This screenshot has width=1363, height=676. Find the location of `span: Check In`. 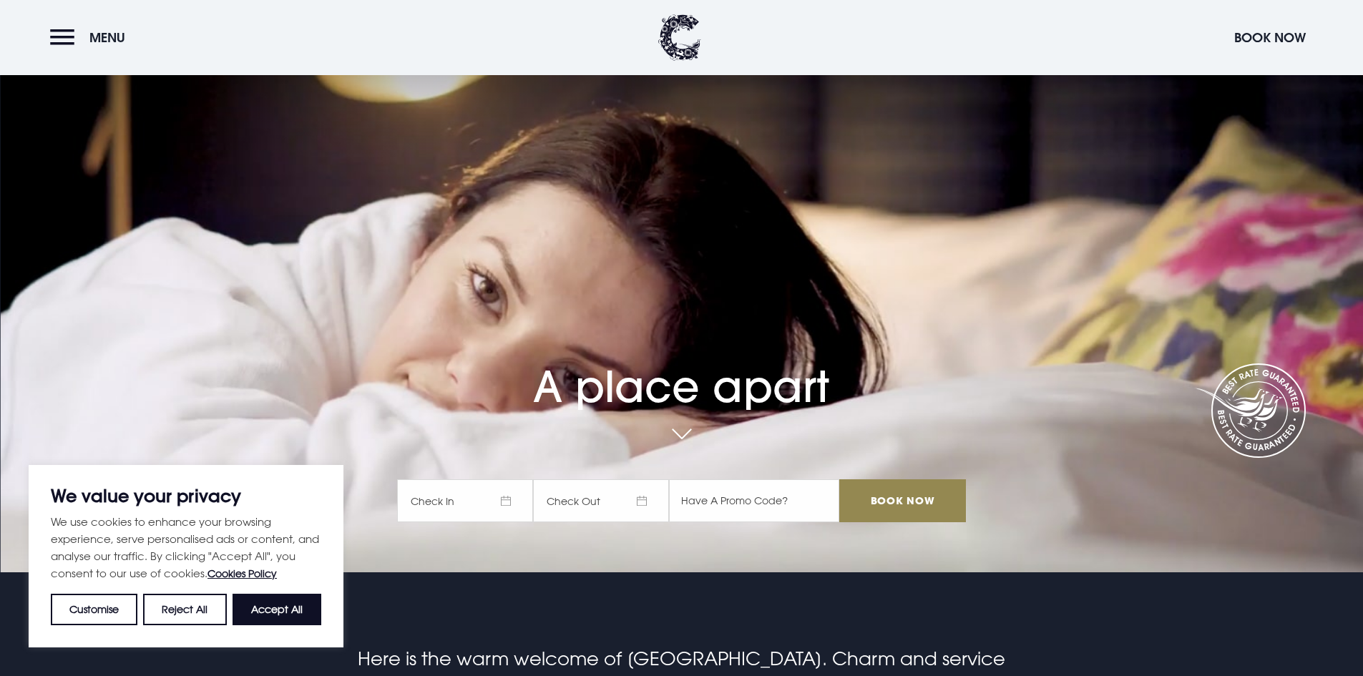

span: Check In is located at coordinates (465, 501).